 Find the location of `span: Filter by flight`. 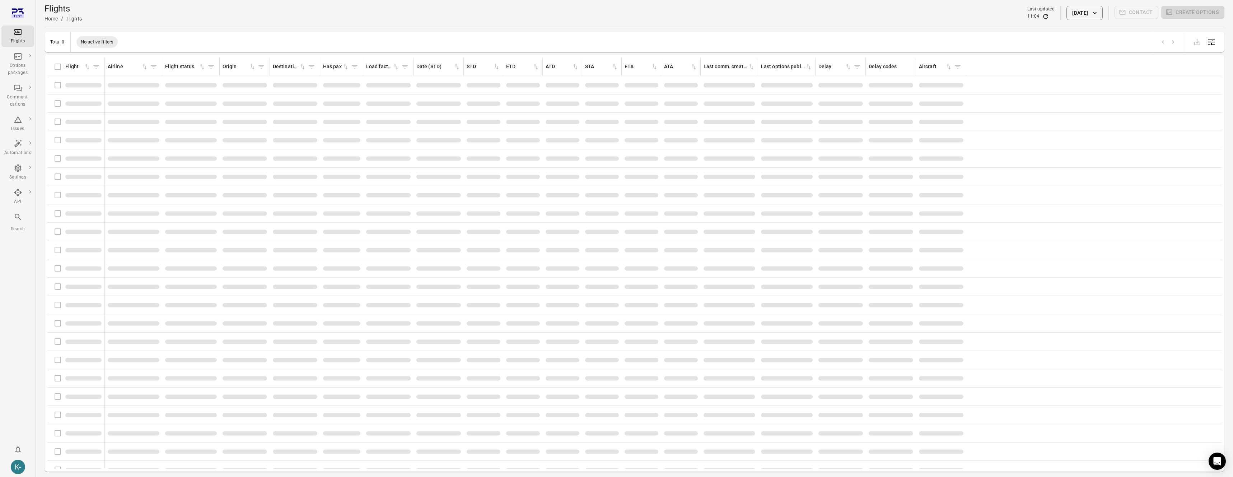

span: Filter by flight is located at coordinates (96, 67).